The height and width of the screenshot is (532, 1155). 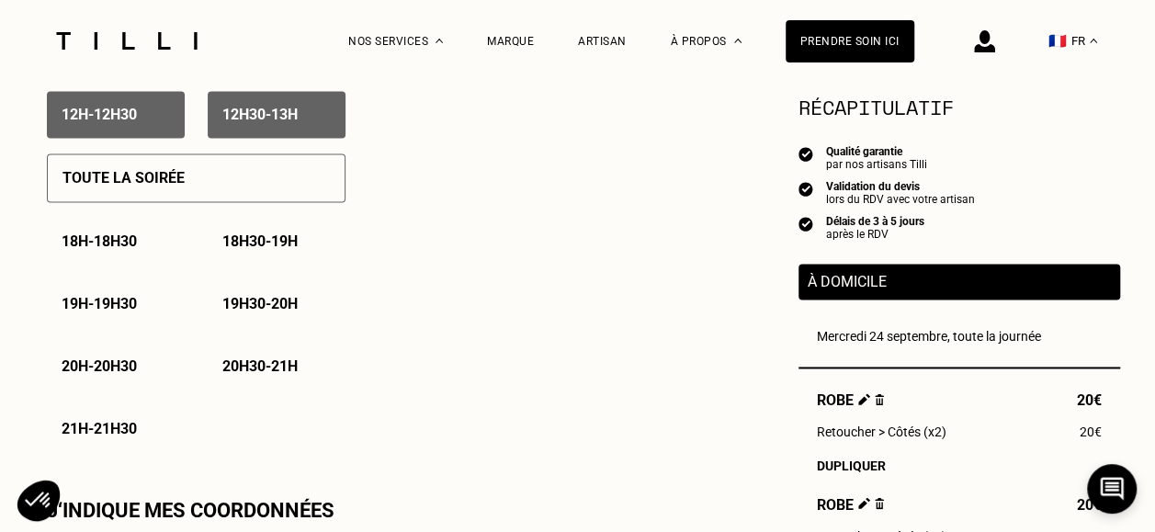 I want to click on p: 18h - 18h30, so click(x=99, y=241).